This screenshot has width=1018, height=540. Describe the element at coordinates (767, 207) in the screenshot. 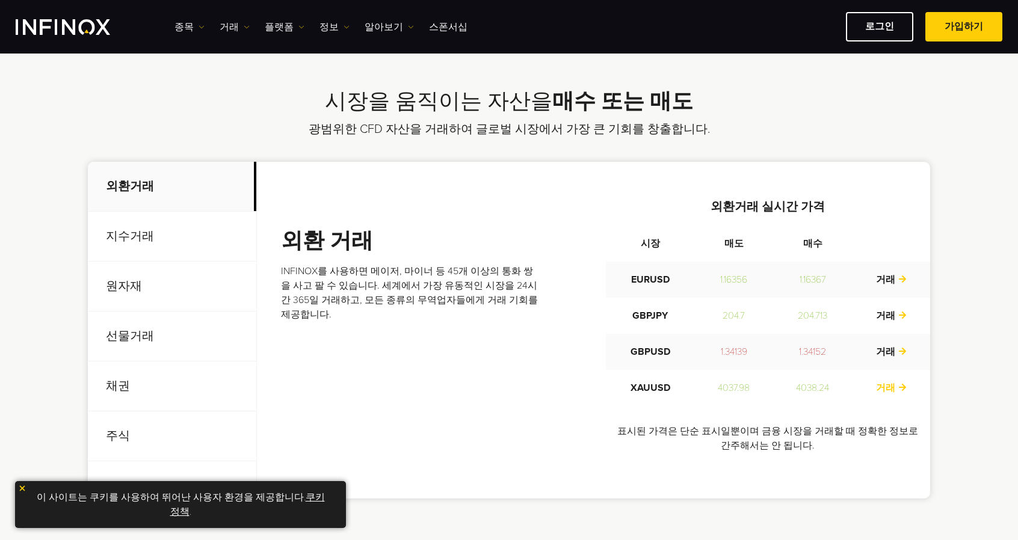

I see `strong: 외환거래 실시간 가격` at that location.